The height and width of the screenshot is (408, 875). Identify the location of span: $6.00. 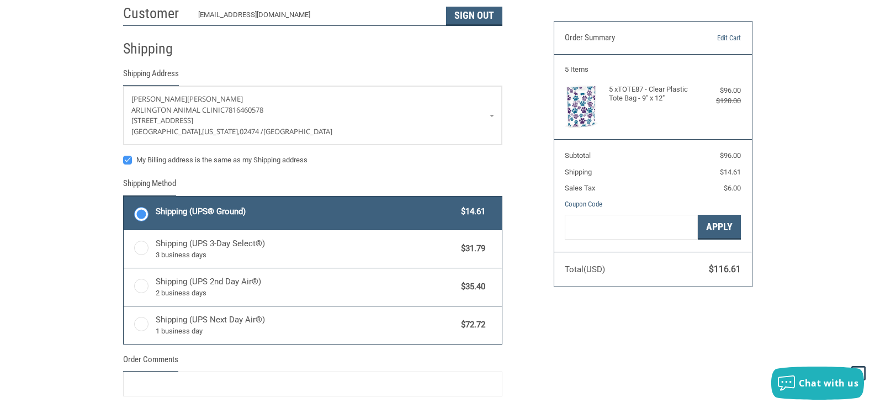
(732, 188).